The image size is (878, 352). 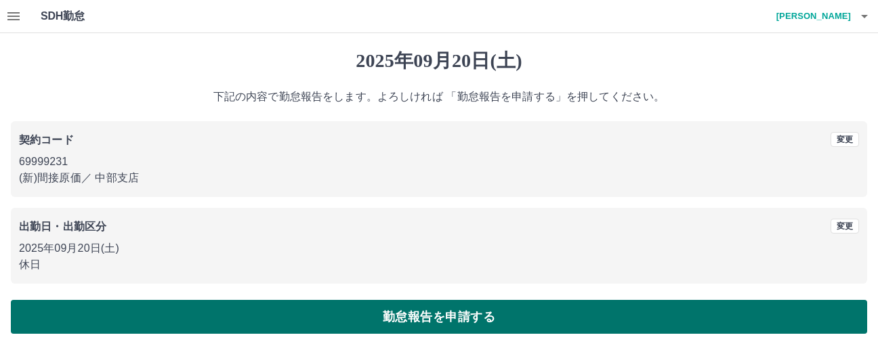 What do you see at coordinates (439, 265) in the screenshot?
I see `p: 休日` at bounding box center [439, 265].